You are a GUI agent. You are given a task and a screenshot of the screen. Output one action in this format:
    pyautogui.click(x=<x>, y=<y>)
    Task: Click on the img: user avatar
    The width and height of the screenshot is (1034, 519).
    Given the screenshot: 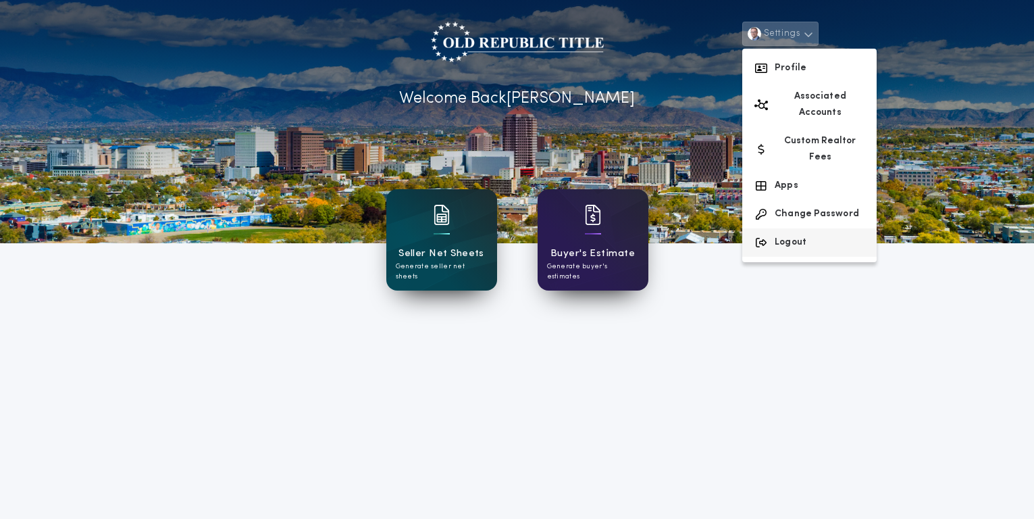 What is the action you would take?
    pyautogui.click(x=754, y=34)
    